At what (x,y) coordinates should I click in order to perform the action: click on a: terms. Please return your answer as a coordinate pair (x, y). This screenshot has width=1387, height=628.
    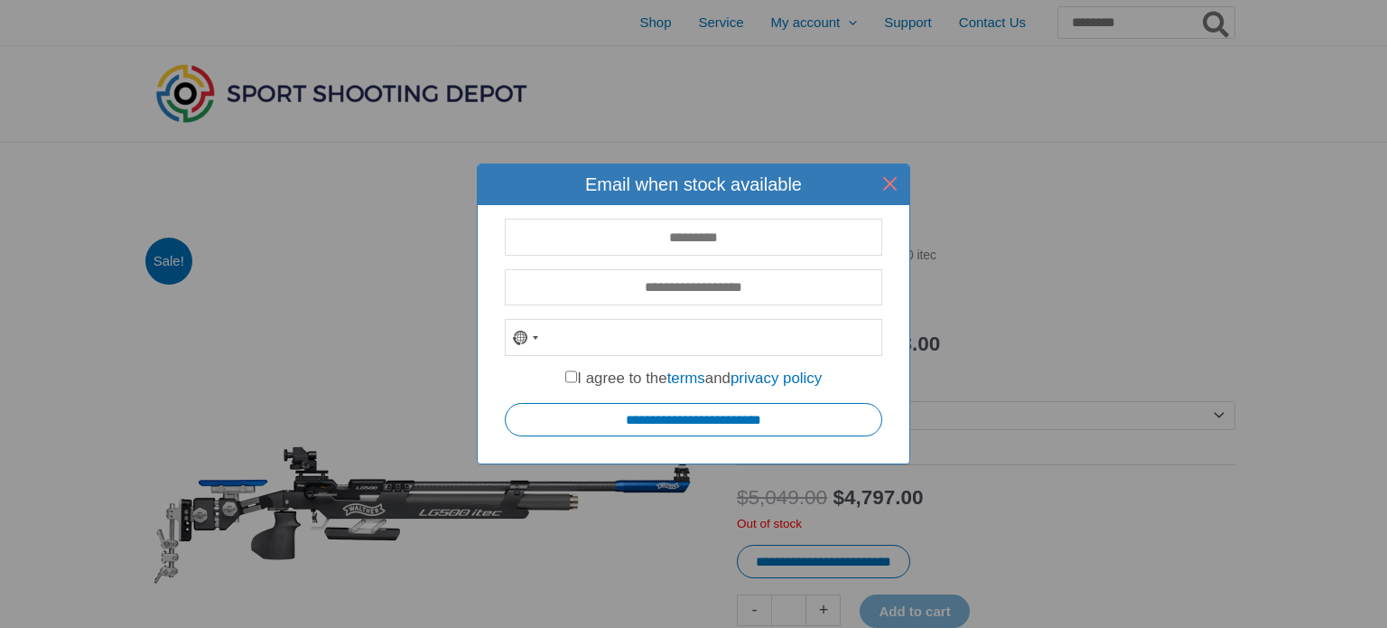
    Looking at the image, I should click on (686, 377).